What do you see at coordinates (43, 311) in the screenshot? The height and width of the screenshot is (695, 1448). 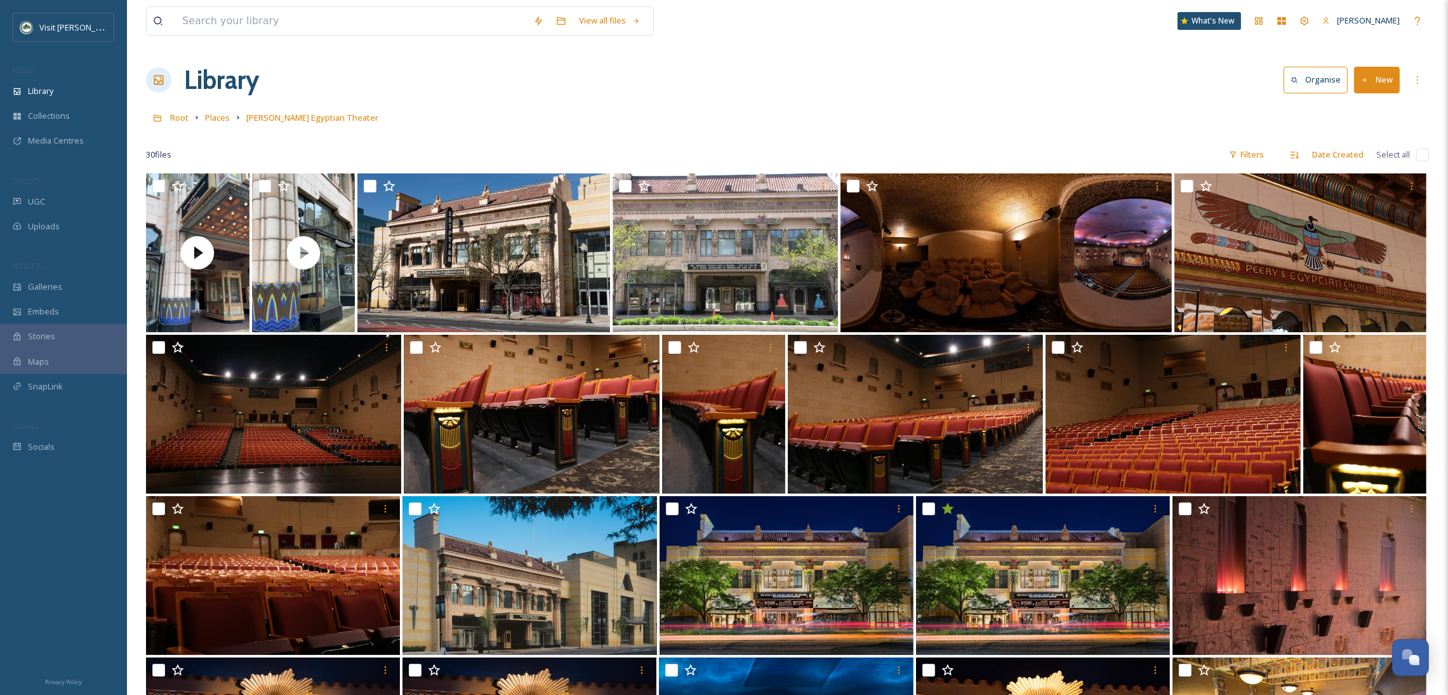 I see `span: Embeds` at bounding box center [43, 311].